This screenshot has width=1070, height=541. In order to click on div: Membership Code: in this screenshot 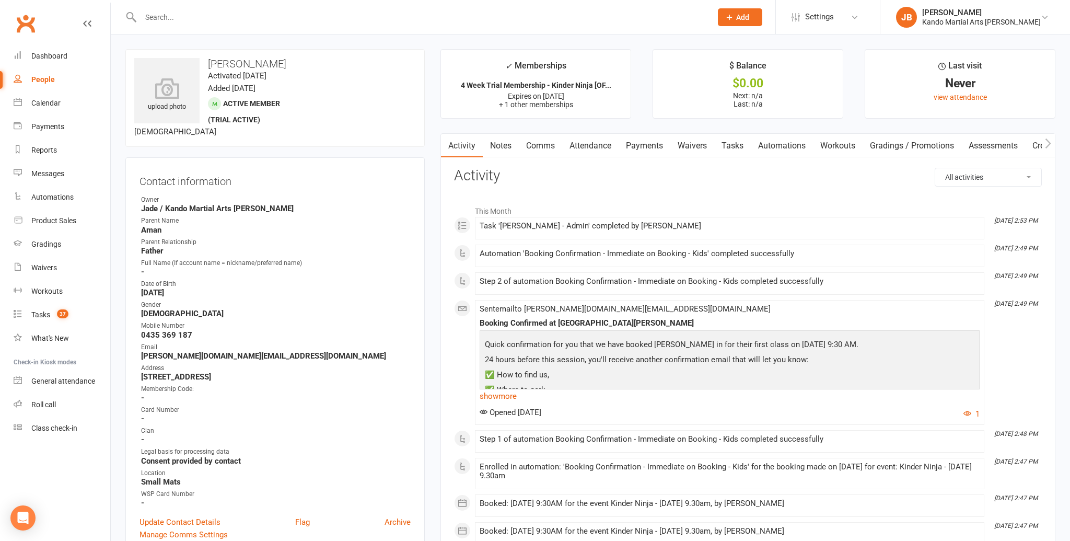, I will do `click(276, 389)`.